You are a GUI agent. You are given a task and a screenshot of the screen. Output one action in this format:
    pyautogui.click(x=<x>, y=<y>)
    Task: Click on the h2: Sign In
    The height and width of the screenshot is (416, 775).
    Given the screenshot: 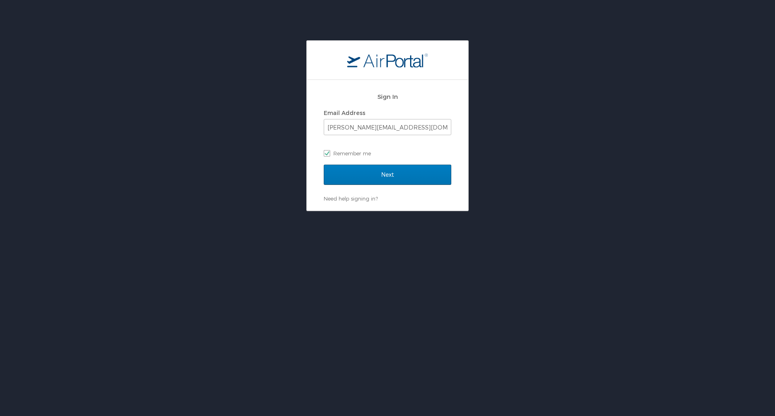 What is the action you would take?
    pyautogui.click(x=387, y=96)
    